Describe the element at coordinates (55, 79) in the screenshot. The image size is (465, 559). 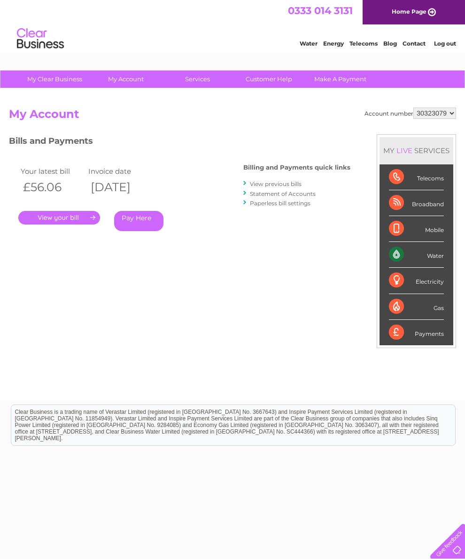
I see `a: My Clear Business` at that location.